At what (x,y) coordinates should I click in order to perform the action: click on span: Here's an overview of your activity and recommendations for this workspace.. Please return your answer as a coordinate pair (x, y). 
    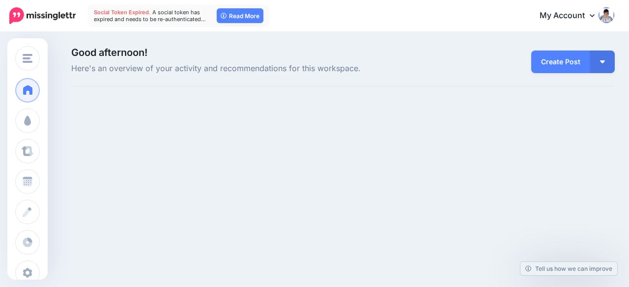
    Looking at the image, I should click on (249, 69).